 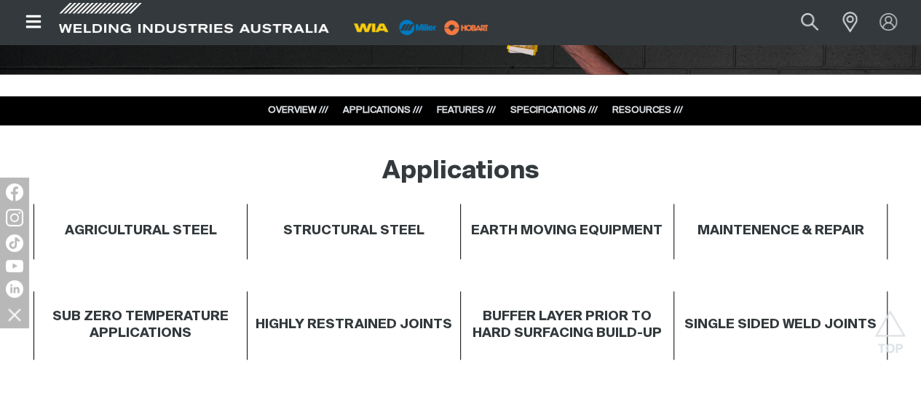 I want to click on h4: AGRICULTURAL STEEL, so click(x=140, y=231).